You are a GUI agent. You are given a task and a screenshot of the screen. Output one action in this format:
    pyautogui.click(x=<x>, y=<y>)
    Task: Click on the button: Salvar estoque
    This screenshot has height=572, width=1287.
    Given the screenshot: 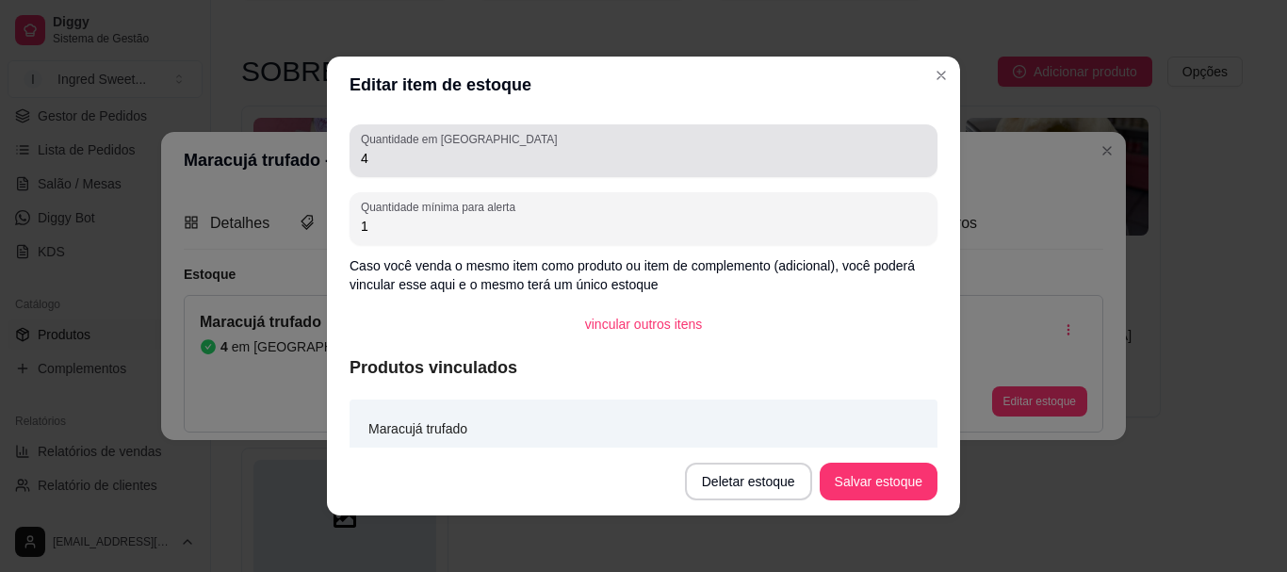 What is the action you would take?
    pyautogui.click(x=878, y=481)
    